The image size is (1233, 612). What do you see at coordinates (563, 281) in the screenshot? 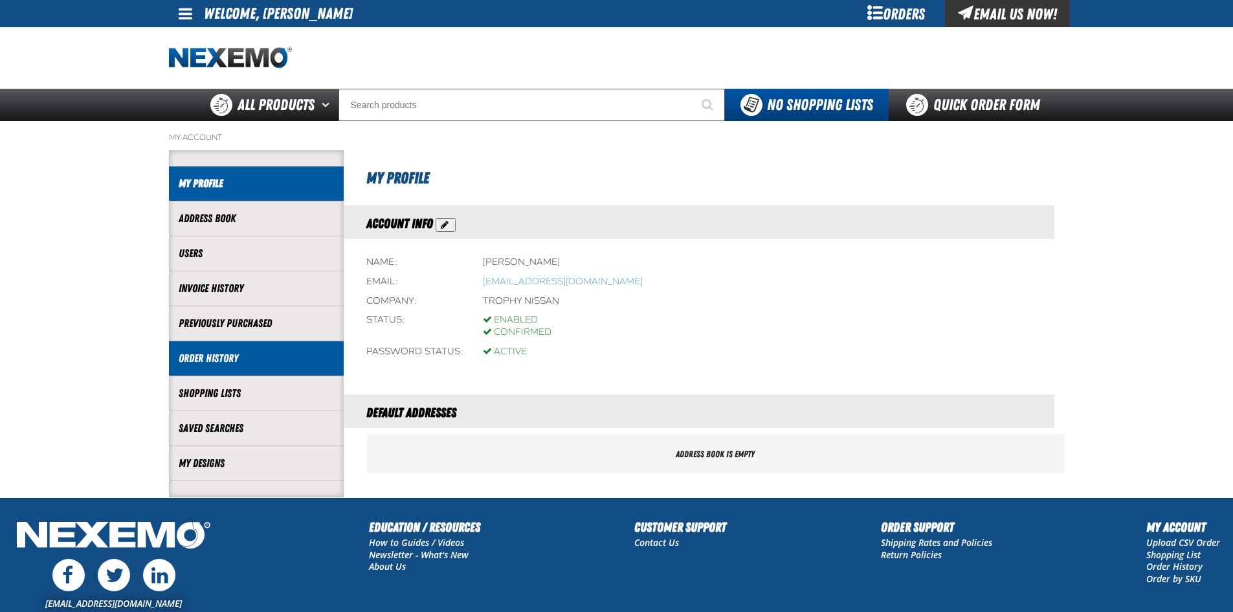
I see `a: Opens a default email client to write an email to jgoodson@vtaig.com` at bounding box center [563, 281].